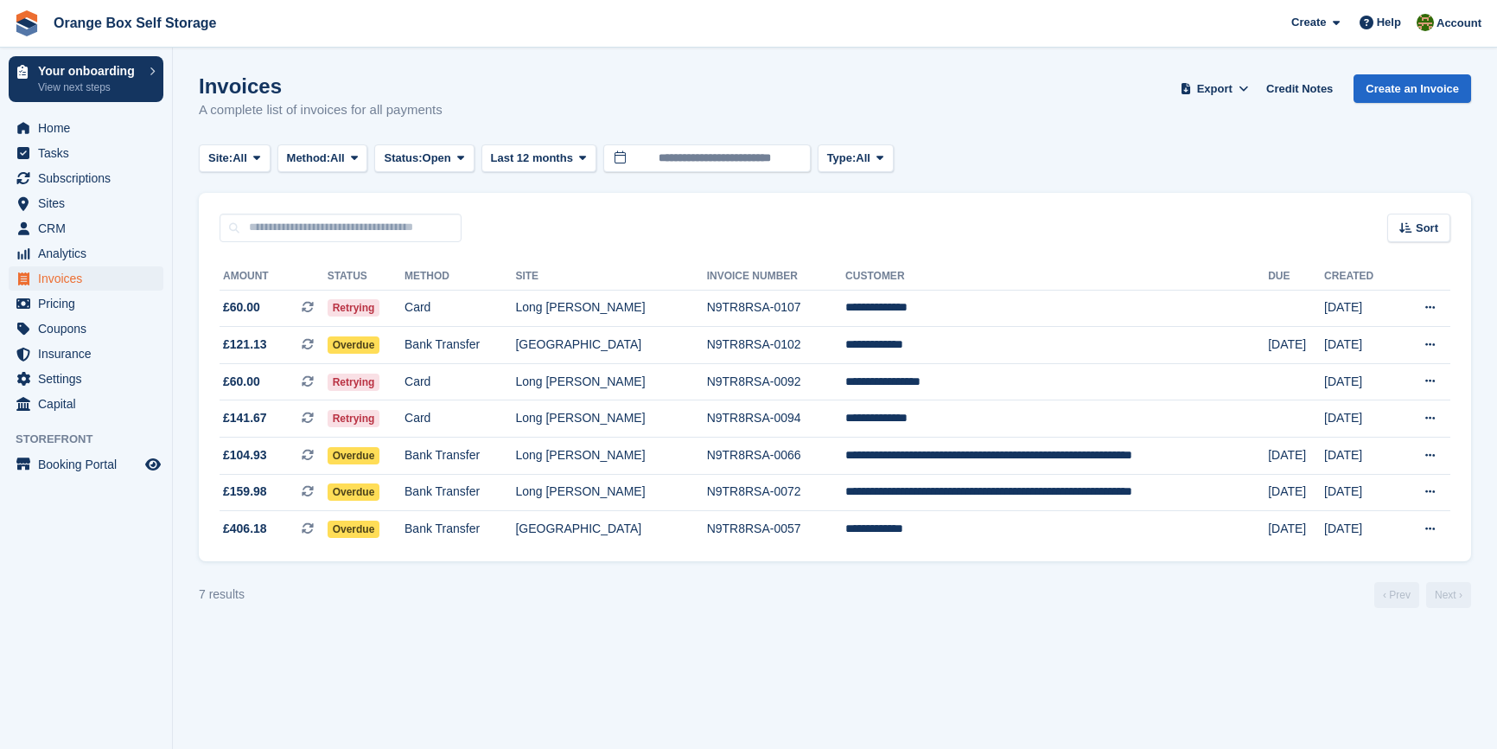 The height and width of the screenshot is (749, 1497). What do you see at coordinates (1427, 228) in the screenshot?
I see `span: Sort` at bounding box center [1427, 228].